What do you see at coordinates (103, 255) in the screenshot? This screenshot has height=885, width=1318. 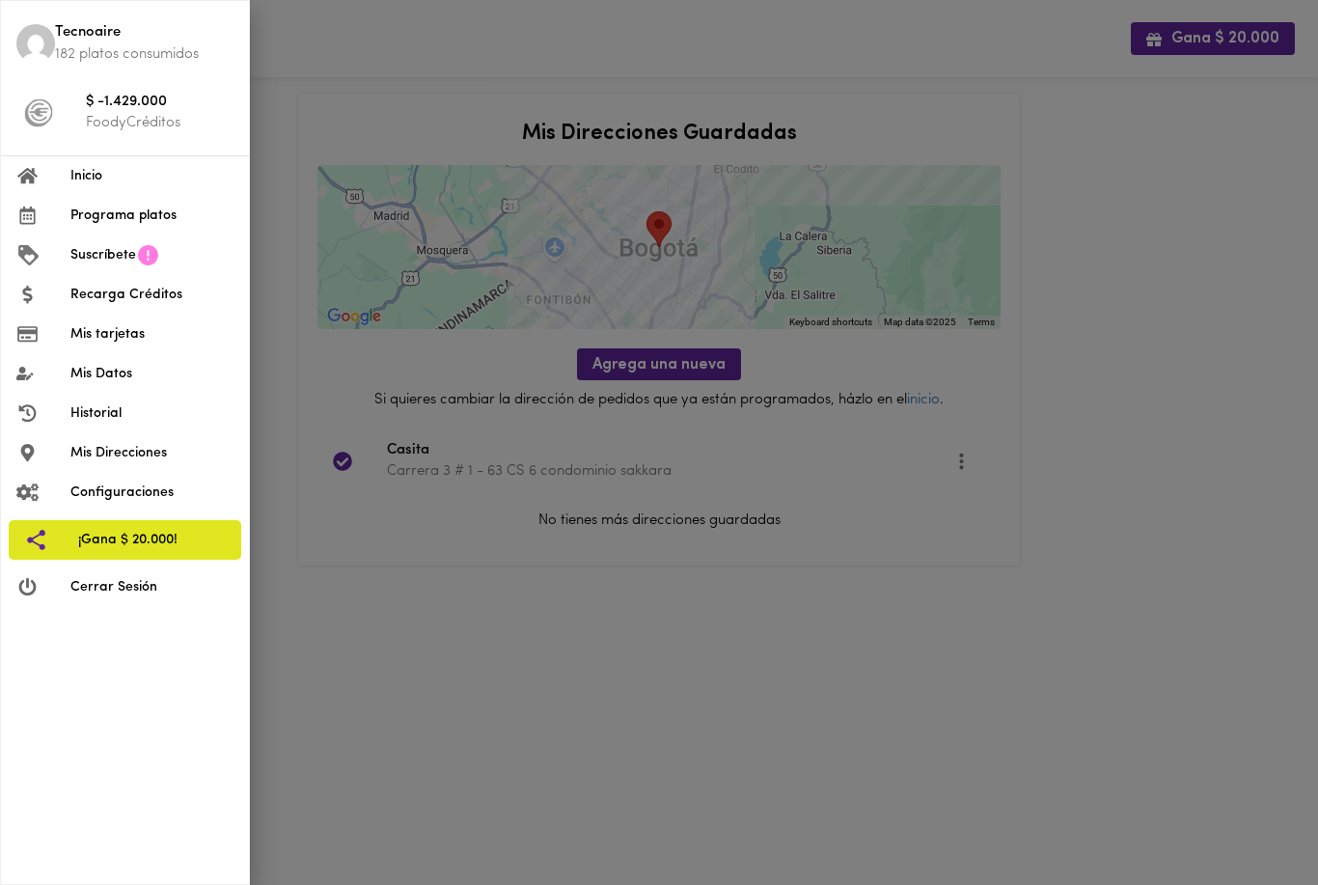 I see `span: Suscríbete` at bounding box center [103, 255].